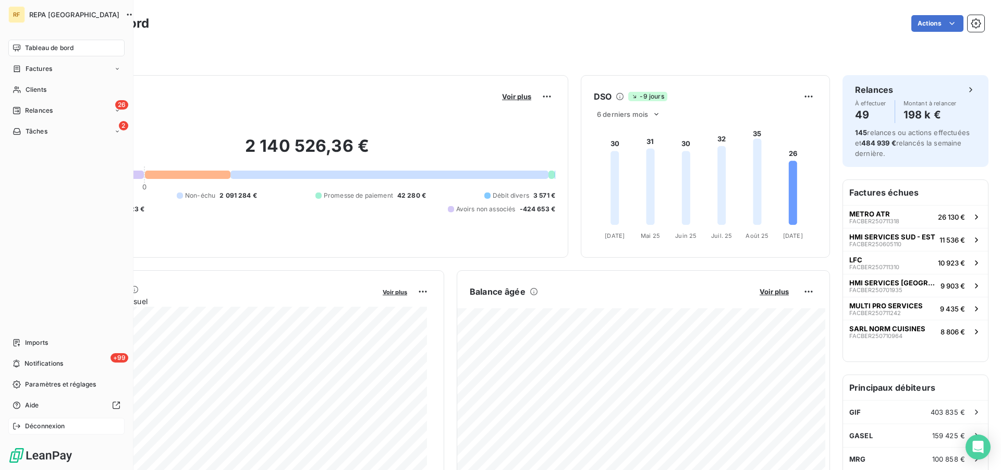 Image resolution: width=1001 pixels, height=470 pixels. What do you see at coordinates (915, 216) in the screenshot?
I see `button: METRO ATRFACBER25071131826 130 €` at bounding box center [915, 216].